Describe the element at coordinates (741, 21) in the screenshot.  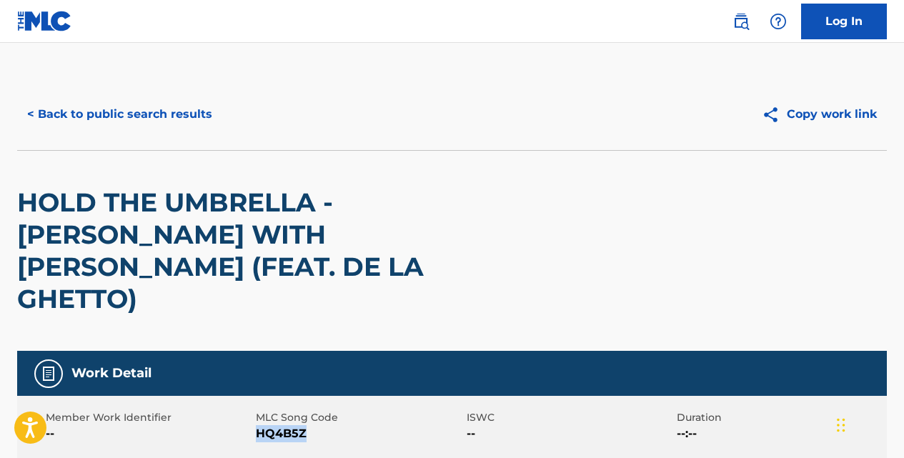
I see `a: Public Search` at that location.